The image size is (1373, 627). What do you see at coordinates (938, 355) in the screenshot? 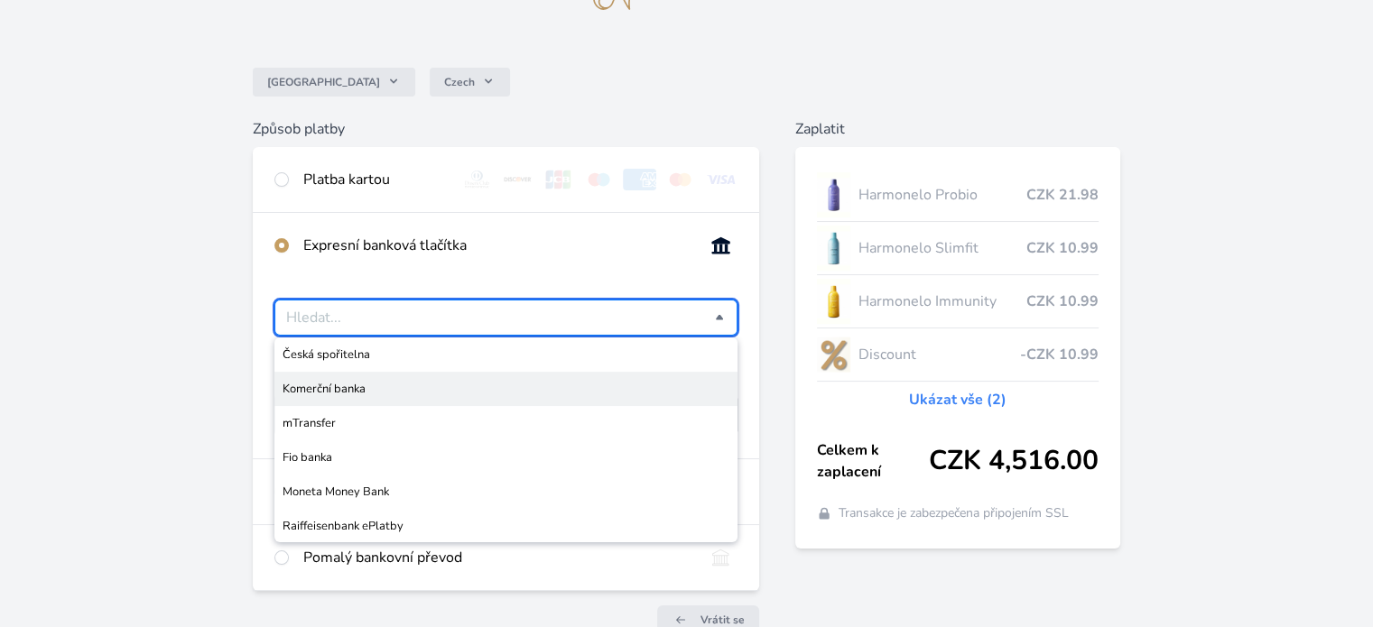
I see `span: Discount` at bounding box center [938, 355].